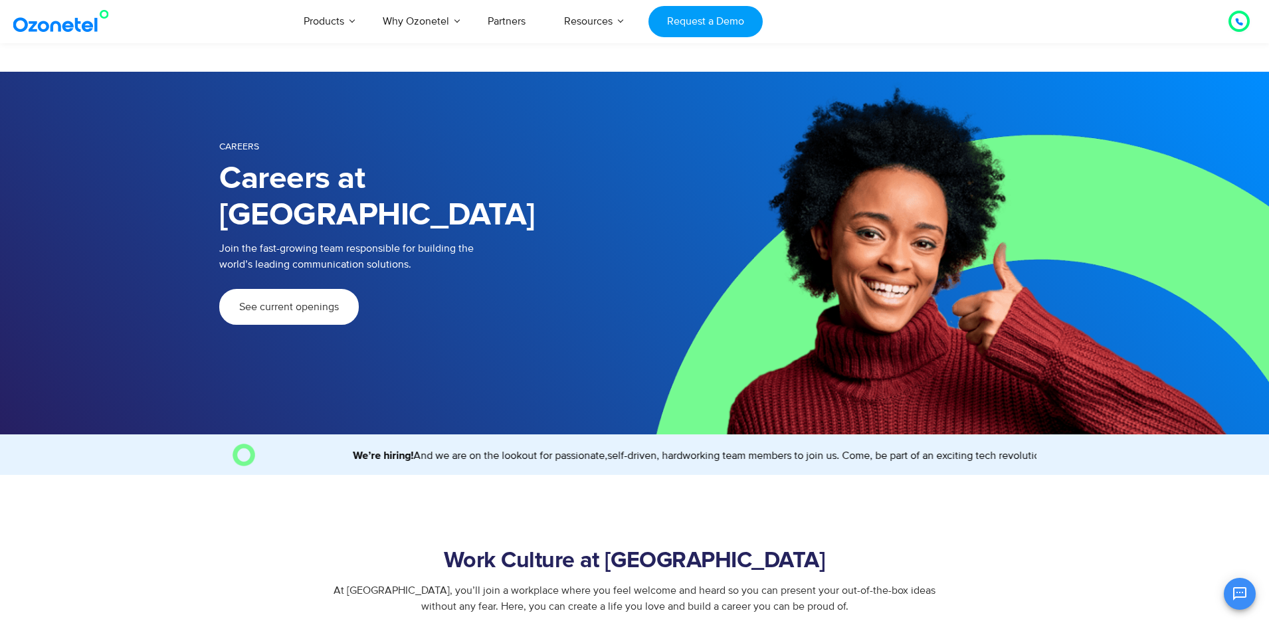  What do you see at coordinates (289, 307) in the screenshot?
I see `span: See current openings` at bounding box center [289, 307].